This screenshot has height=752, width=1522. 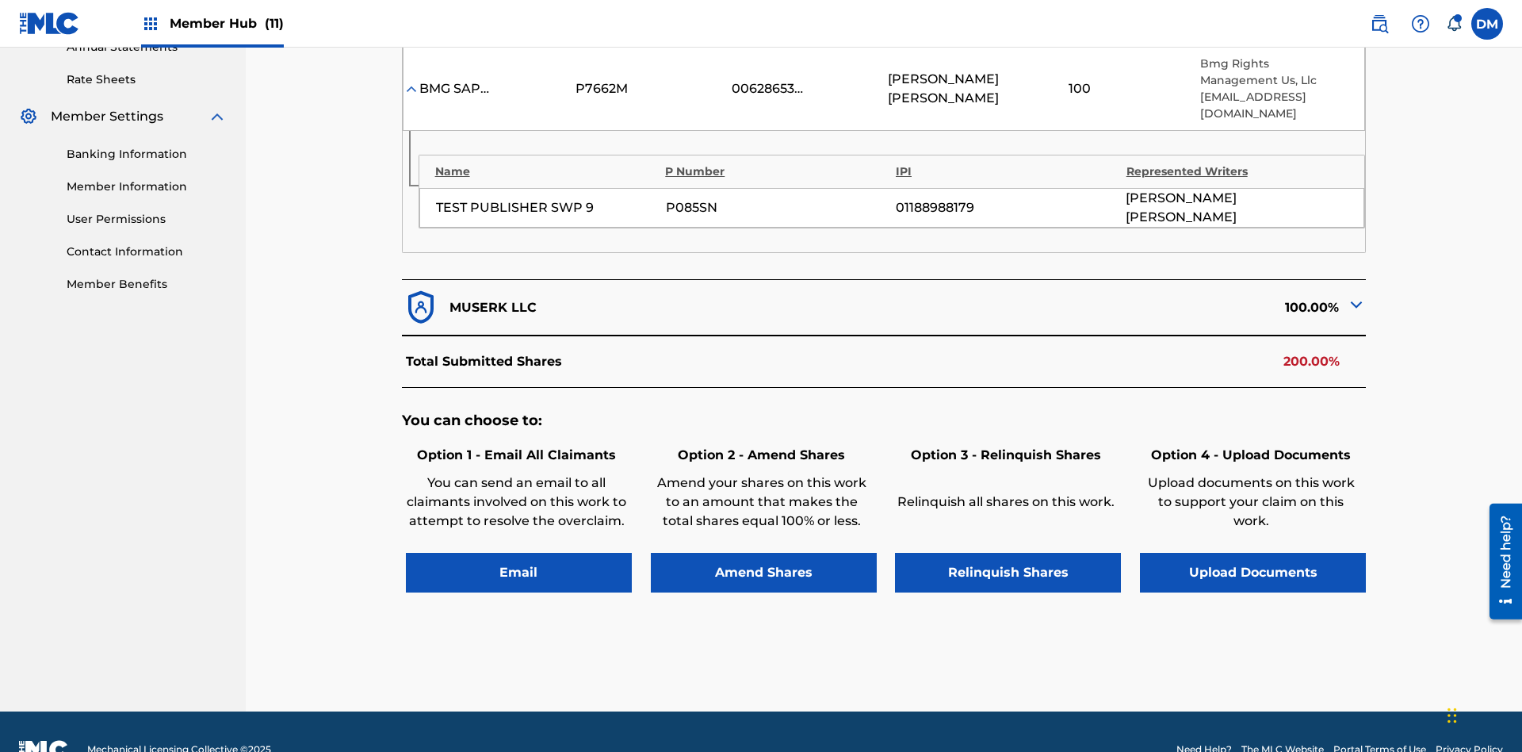 I want to click on div: Notifications, so click(x=1454, y=24).